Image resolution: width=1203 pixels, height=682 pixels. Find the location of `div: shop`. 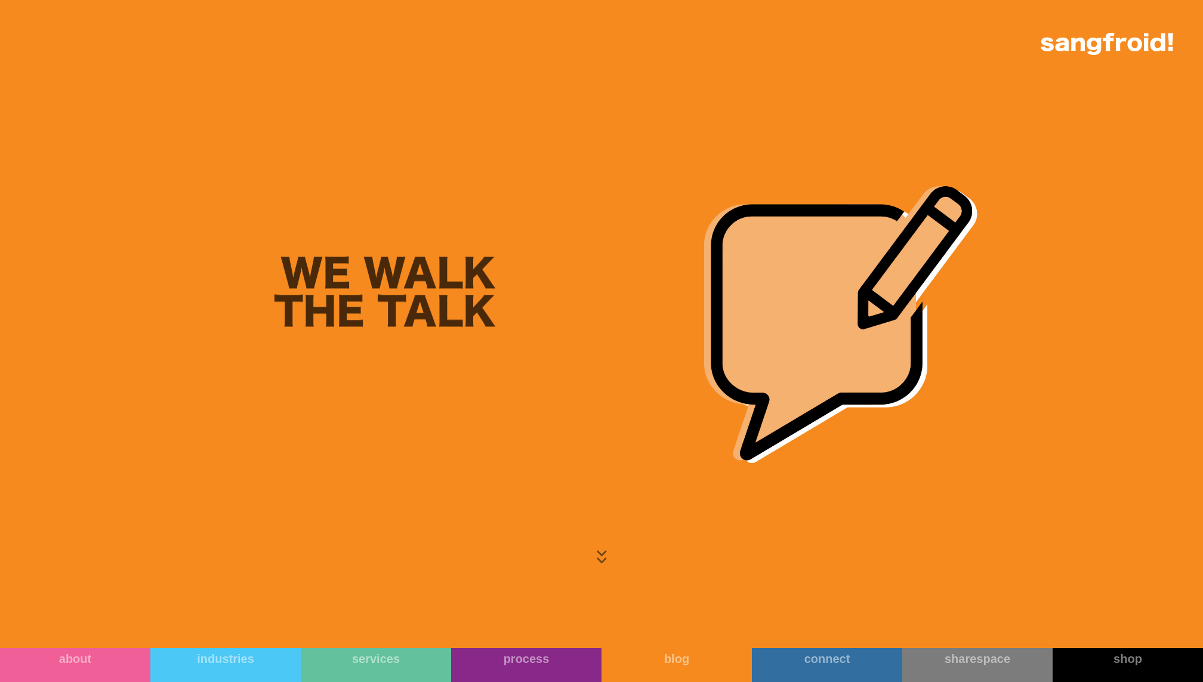

div: shop is located at coordinates (1128, 659).